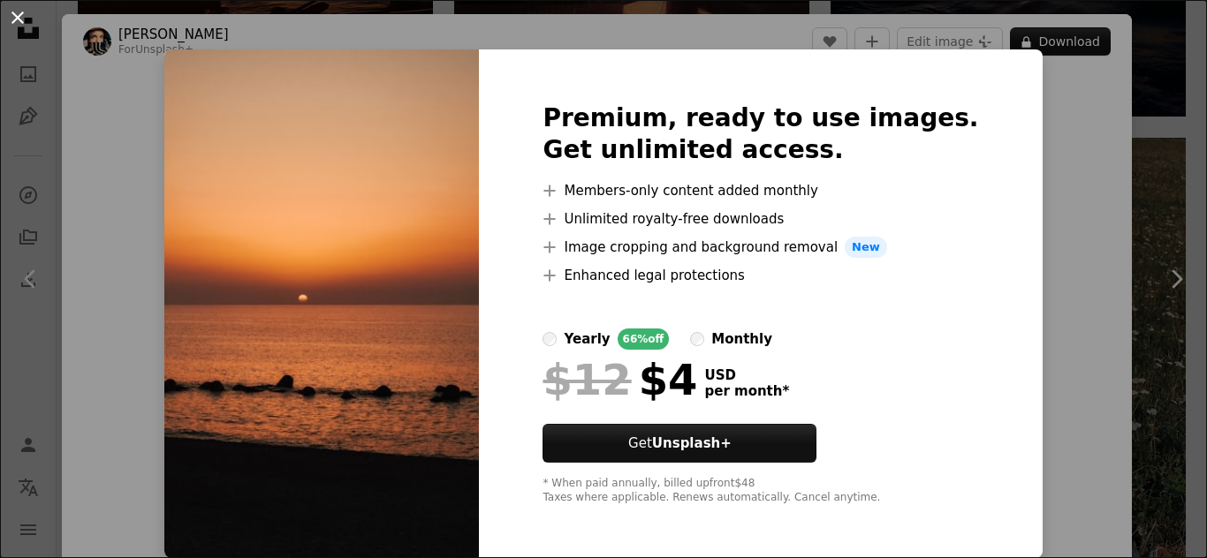 This screenshot has width=1207, height=558. Describe the element at coordinates (550, 339) in the screenshot. I see `input: yearly66%off` at that location.